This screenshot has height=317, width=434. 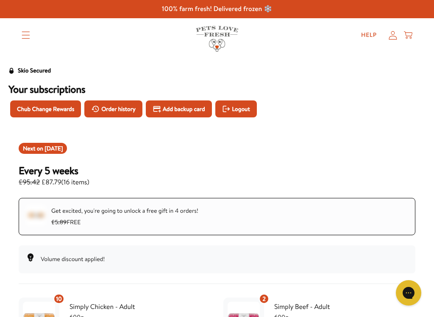 I want to click on div: Shipment 2025-10-20T23:00:00+00:00, so click(x=43, y=148).